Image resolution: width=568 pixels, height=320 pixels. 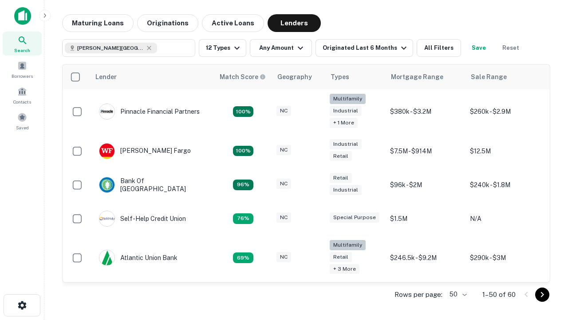 What do you see at coordinates (511, 48) in the screenshot?
I see `button: Reset` at bounding box center [511, 48].